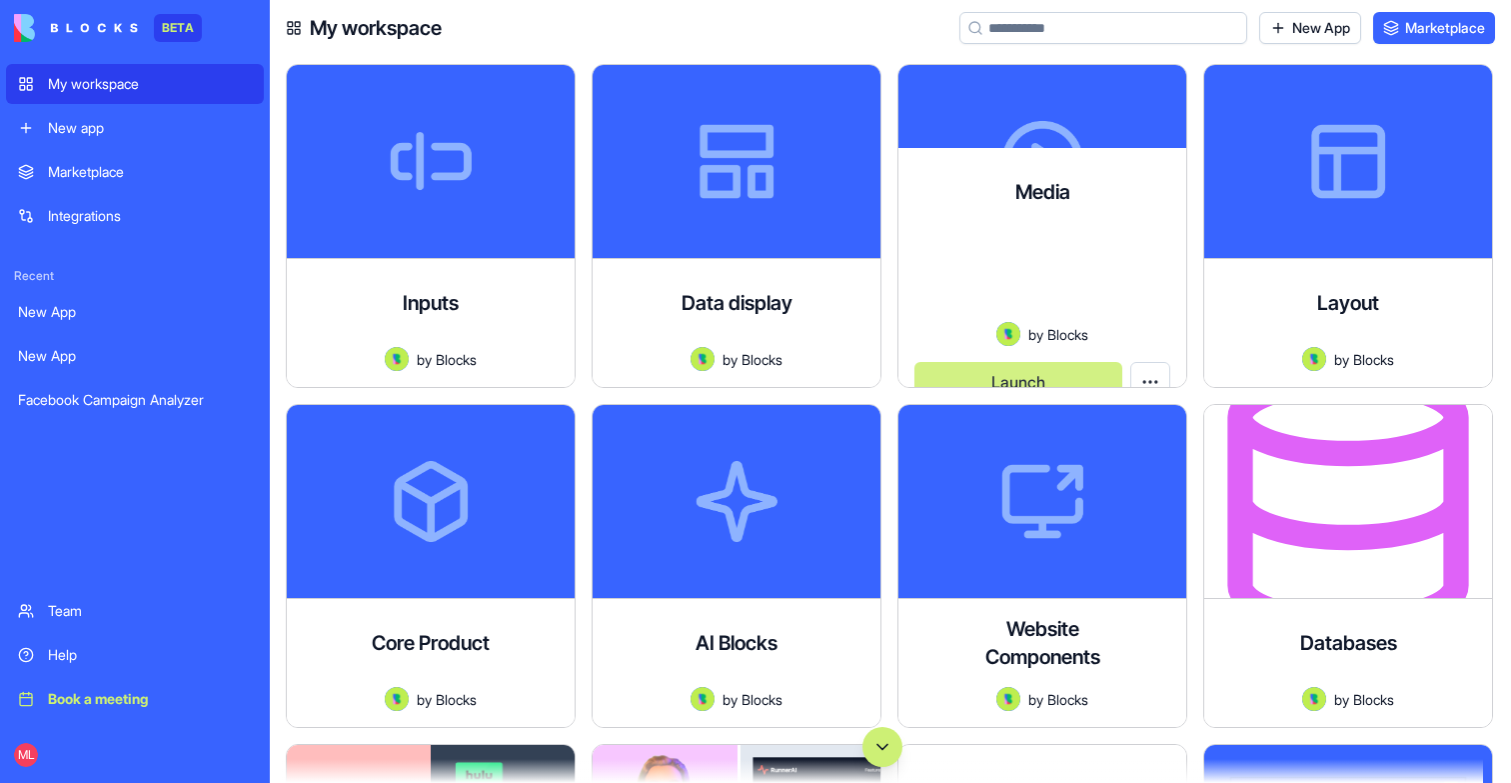  Describe the element at coordinates (737, 303) in the screenshot. I see `h4: Data display` at that location.